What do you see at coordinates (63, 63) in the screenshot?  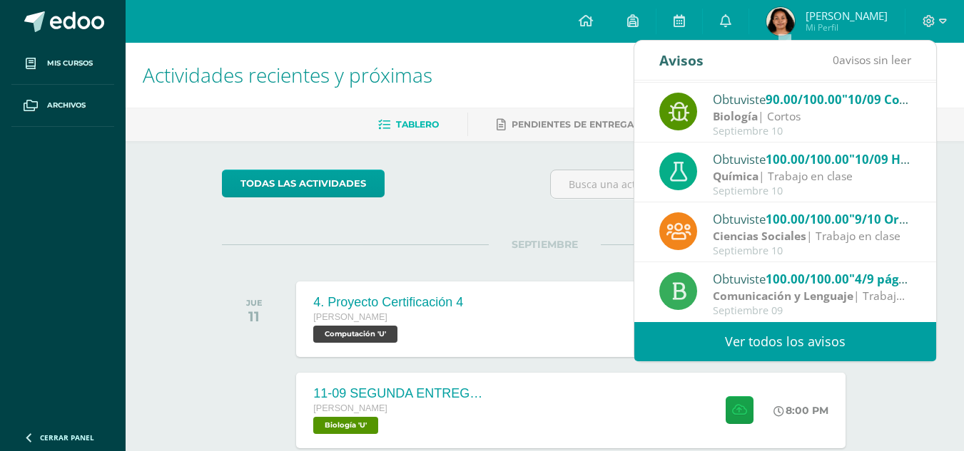 I see `a: Mis cursos` at bounding box center [63, 63].